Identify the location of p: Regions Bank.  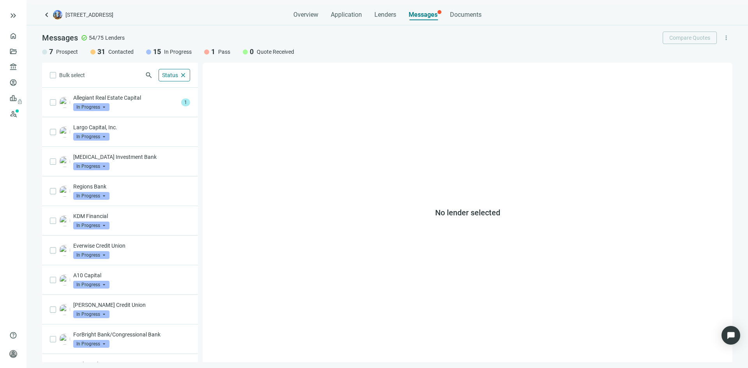
(132, 187).